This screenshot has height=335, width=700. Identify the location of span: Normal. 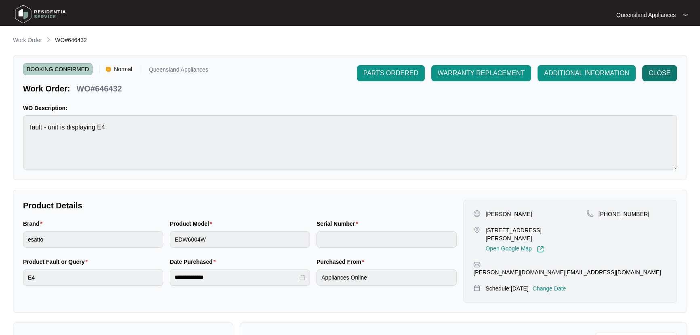
(123, 69).